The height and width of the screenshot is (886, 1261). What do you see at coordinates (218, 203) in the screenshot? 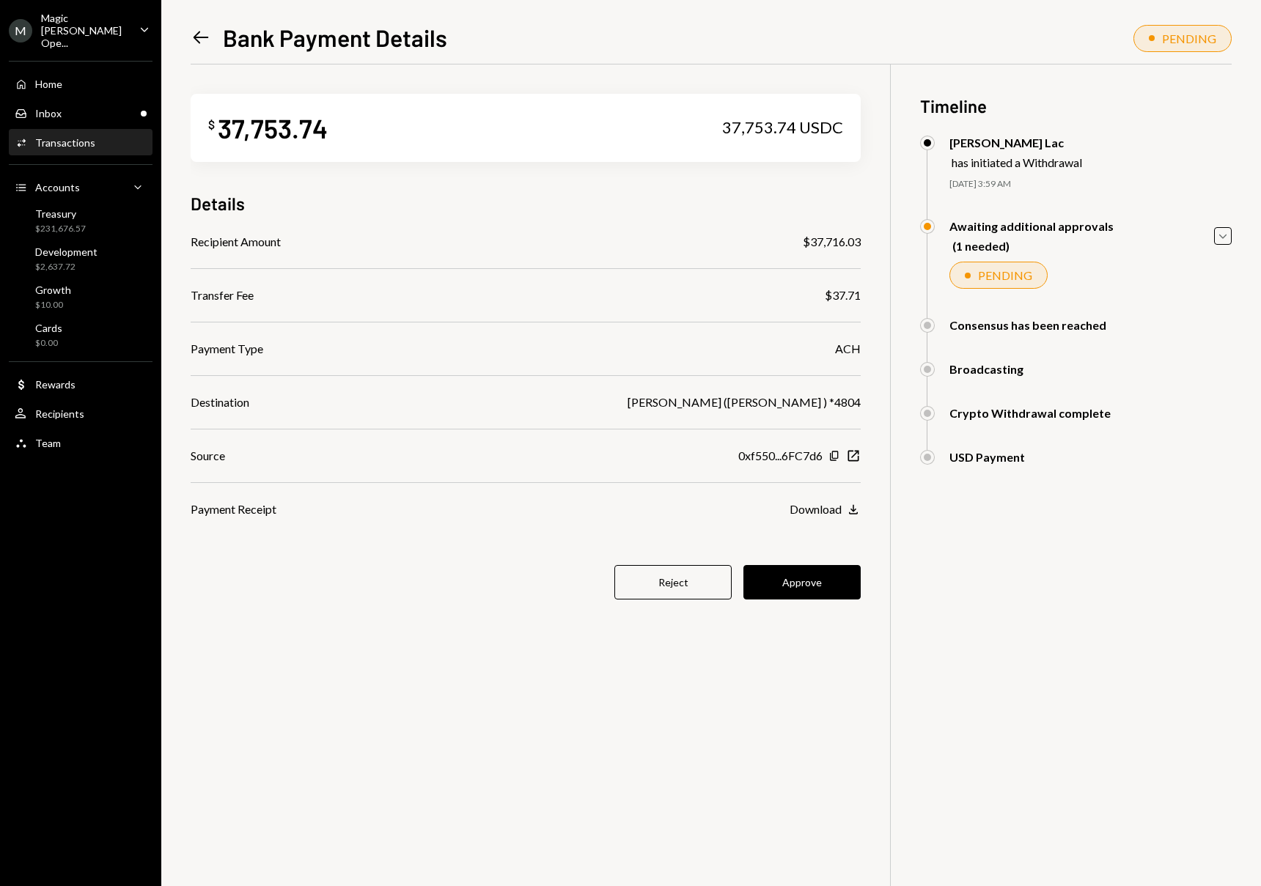
I see `h3: Details` at bounding box center [218, 203].